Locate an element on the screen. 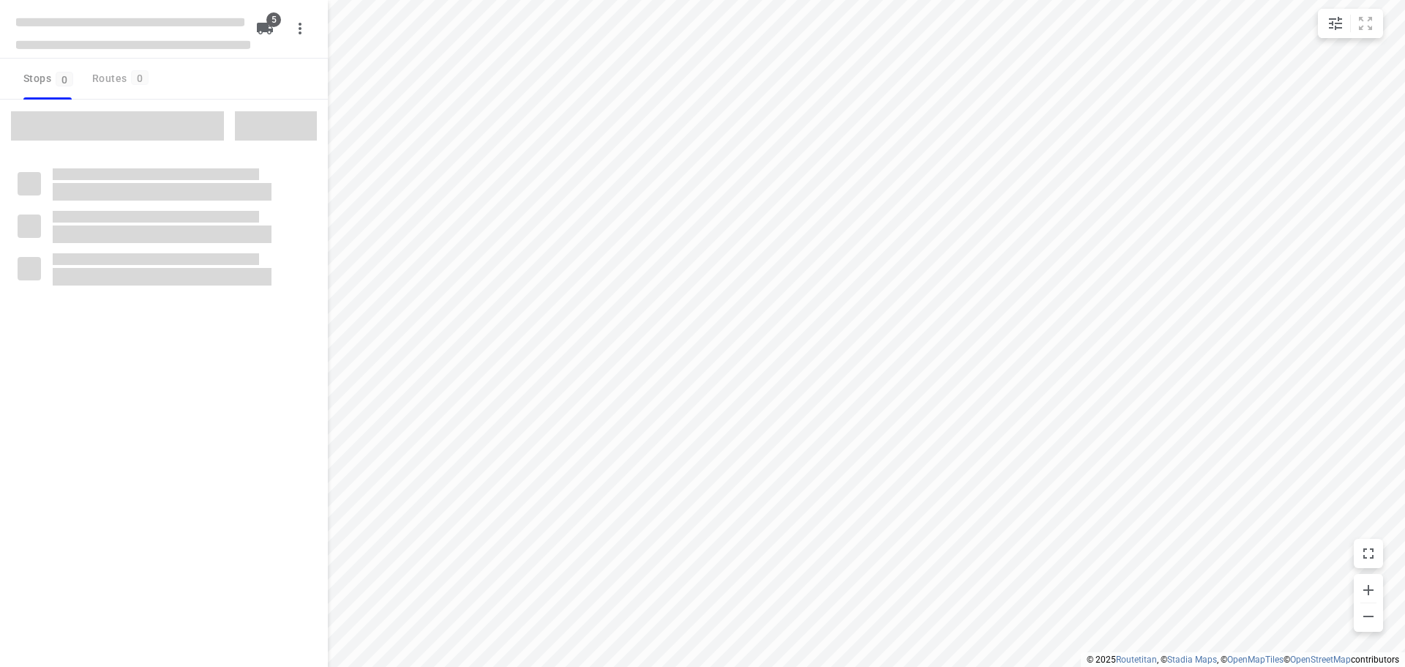  li: © 2025 , © , © © contributors is located at coordinates (1243, 659).